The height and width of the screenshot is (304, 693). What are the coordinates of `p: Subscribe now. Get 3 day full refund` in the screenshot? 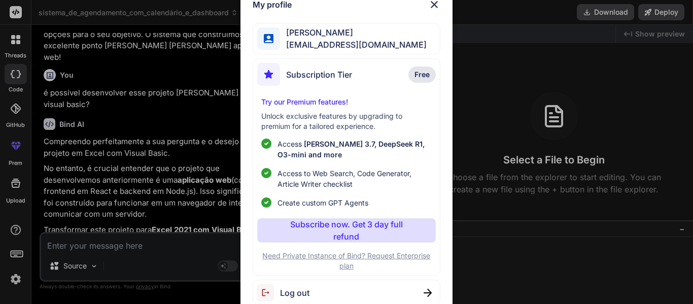 It's located at (346, 230).